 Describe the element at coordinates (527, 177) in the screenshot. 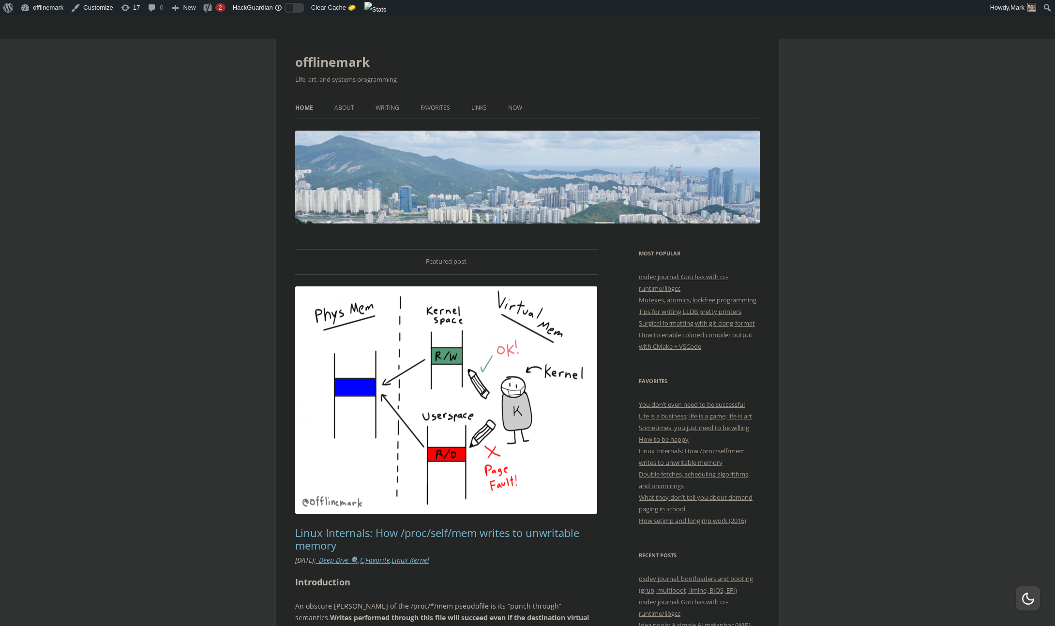

I see `img: offlinemark` at that location.